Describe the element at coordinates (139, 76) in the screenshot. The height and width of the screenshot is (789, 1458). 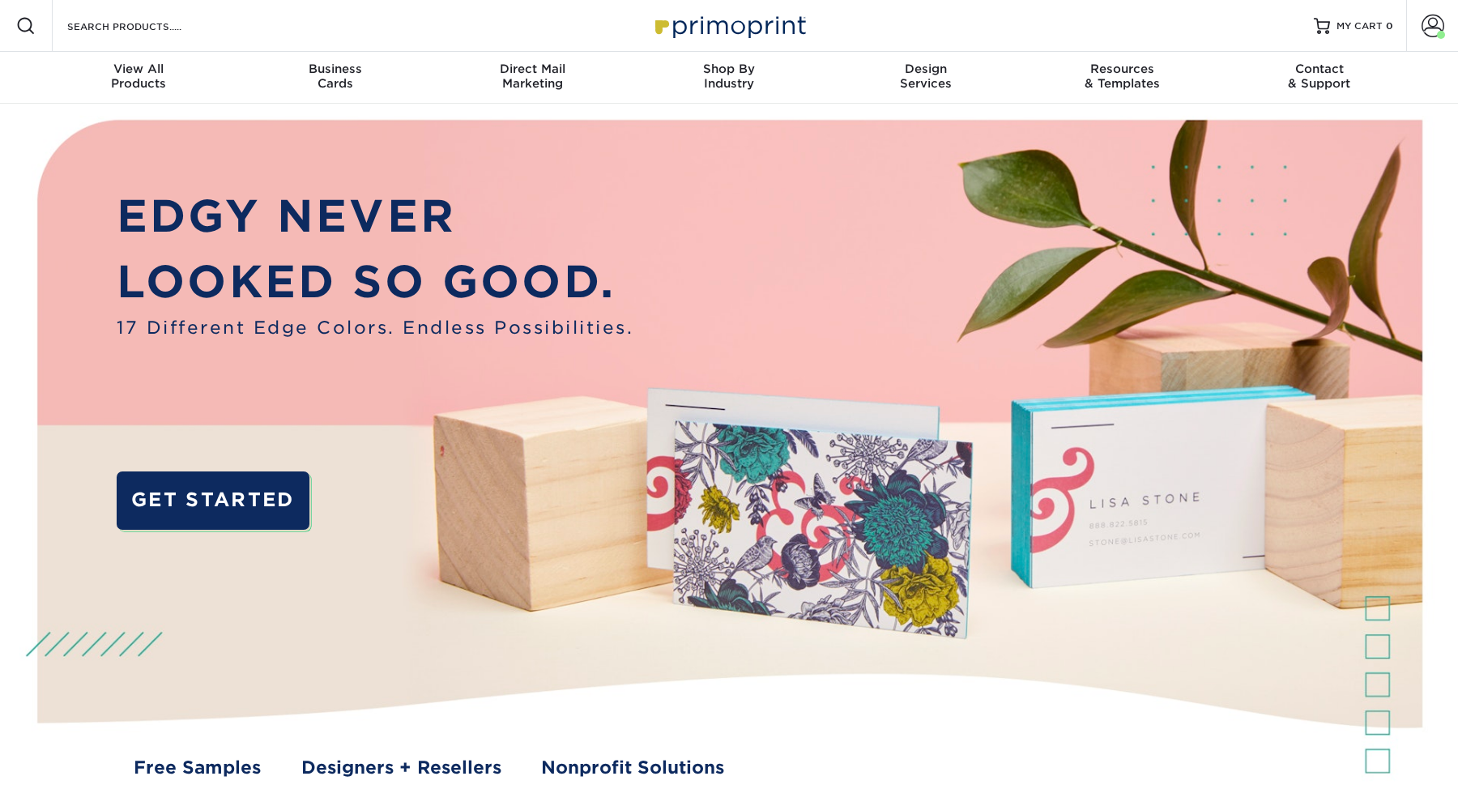
I see `div: Products` at that location.